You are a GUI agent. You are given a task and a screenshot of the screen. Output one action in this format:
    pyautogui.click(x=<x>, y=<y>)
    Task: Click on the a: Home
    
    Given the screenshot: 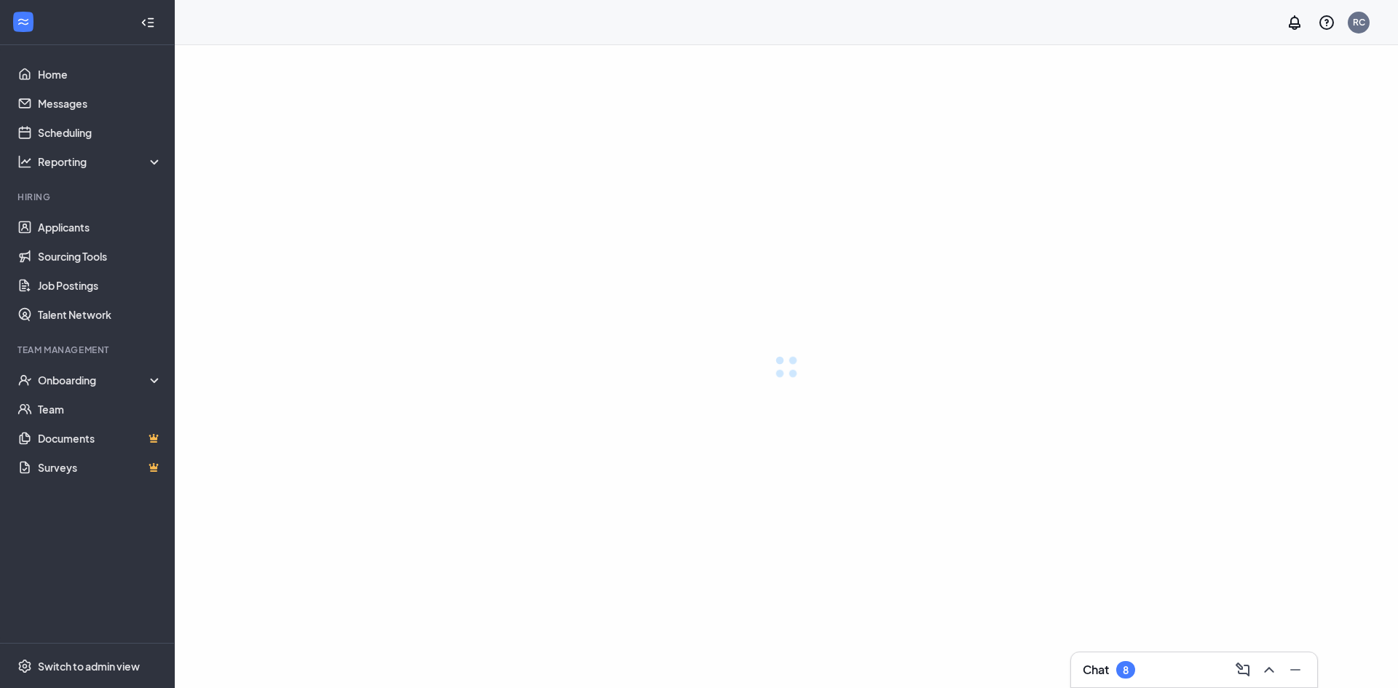 What is the action you would take?
    pyautogui.click(x=100, y=74)
    